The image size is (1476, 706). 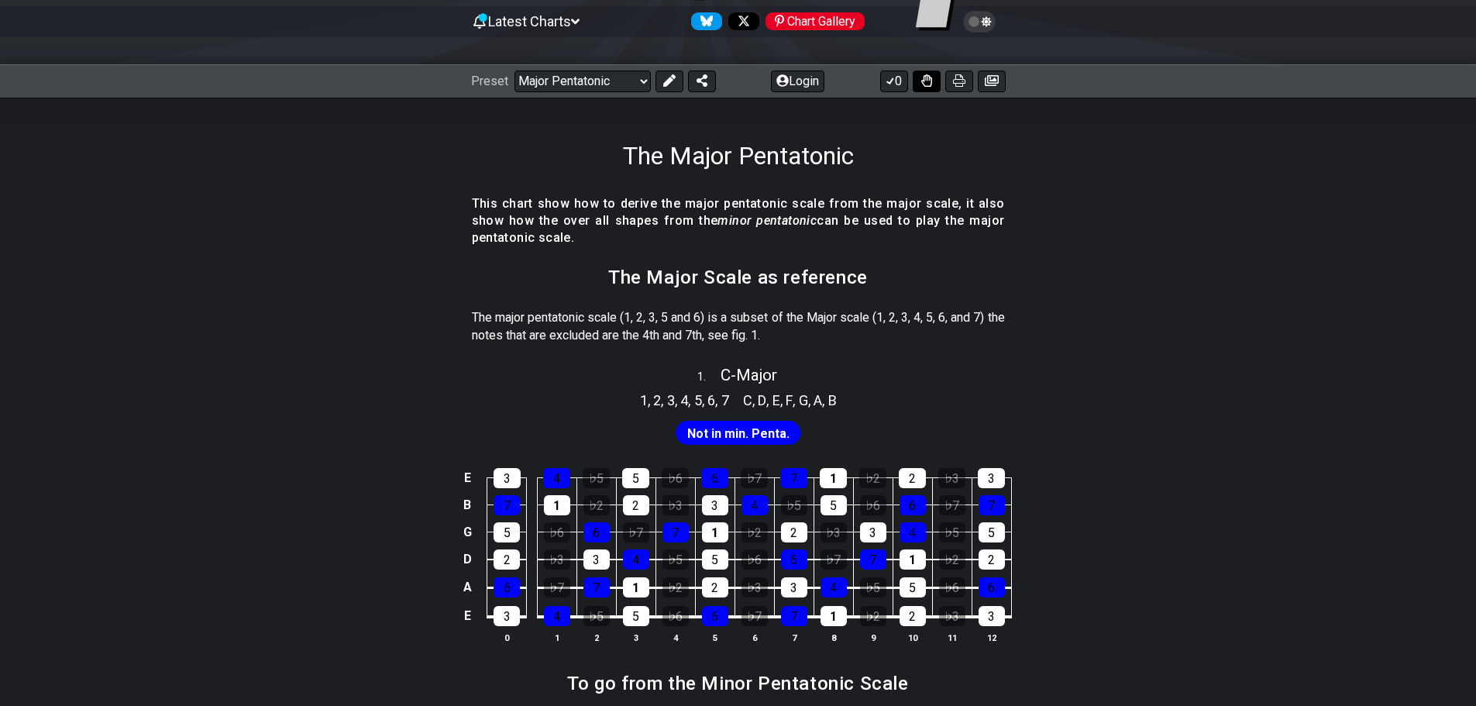 I want to click on span: Latest Charts, so click(x=529, y=21).